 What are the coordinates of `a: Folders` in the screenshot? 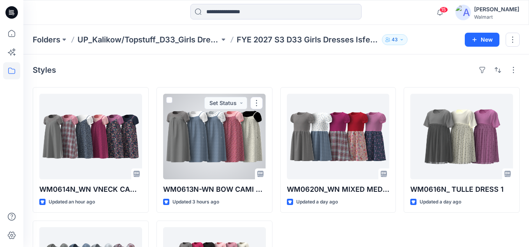 It's located at (46, 40).